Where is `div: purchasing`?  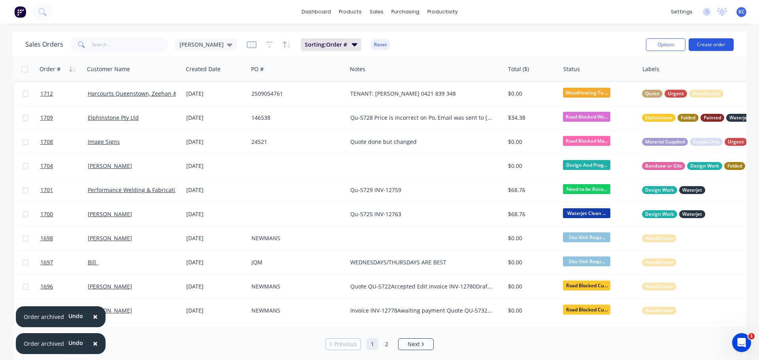 div: purchasing is located at coordinates (405, 12).